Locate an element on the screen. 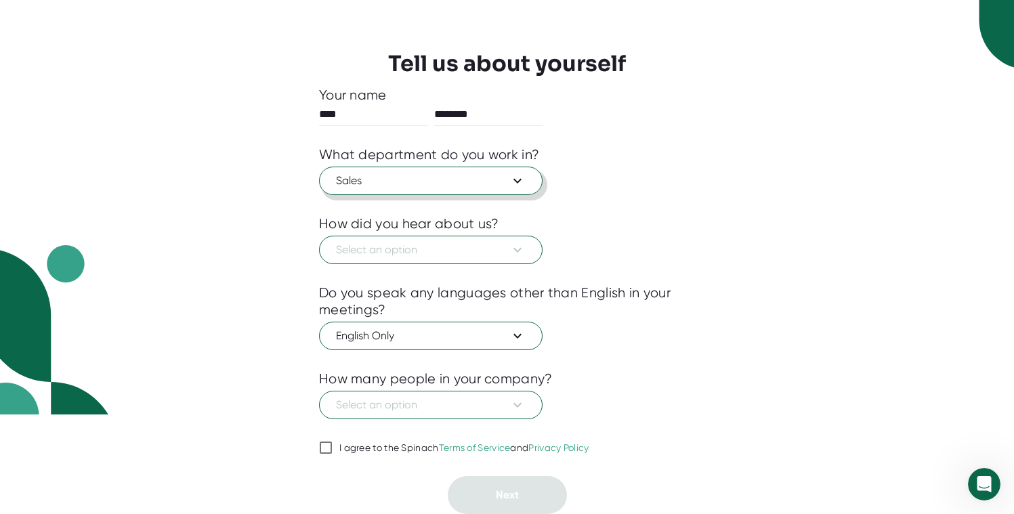 This screenshot has height=514, width=1014. a: Terms of Service is located at coordinates (475, 448).